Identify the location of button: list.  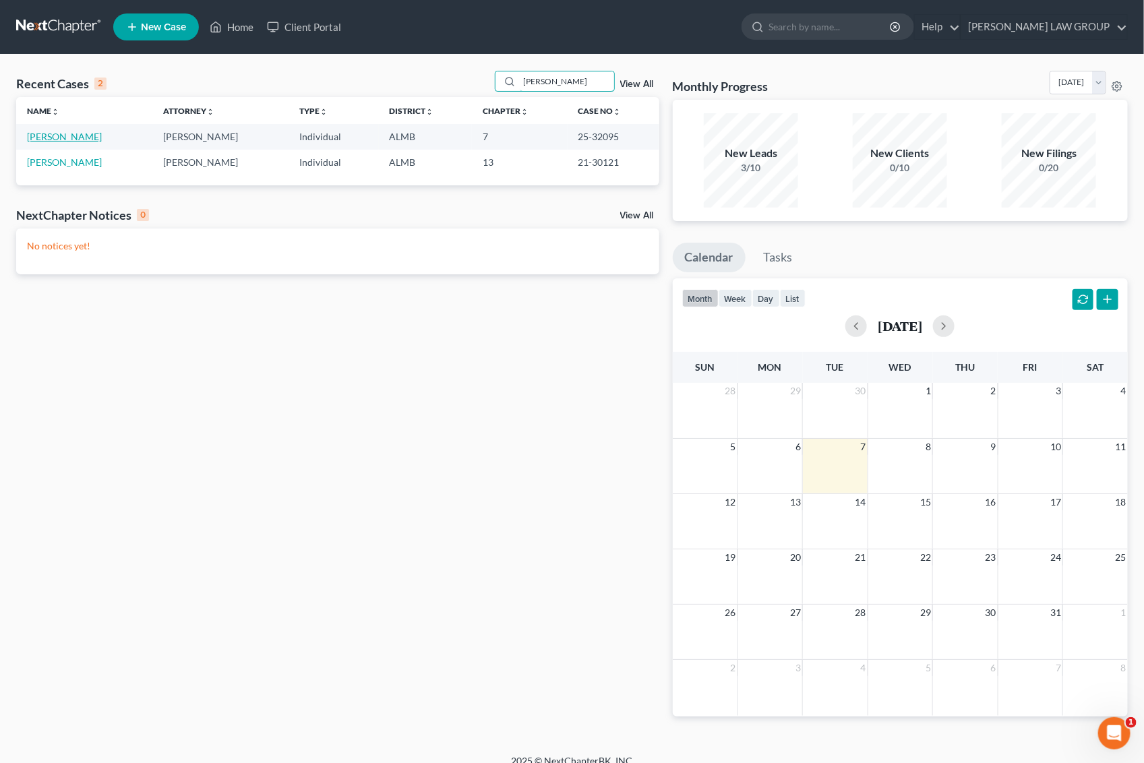
(792, 298).